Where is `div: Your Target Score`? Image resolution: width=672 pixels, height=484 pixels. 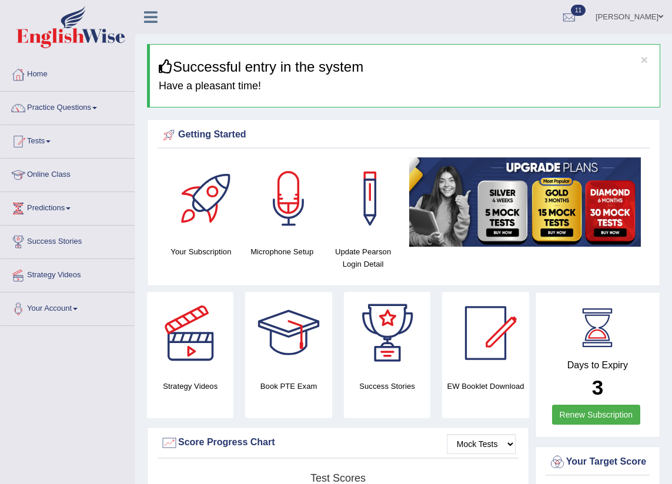
div: Your Target Score is located at coordinates (597, 463).